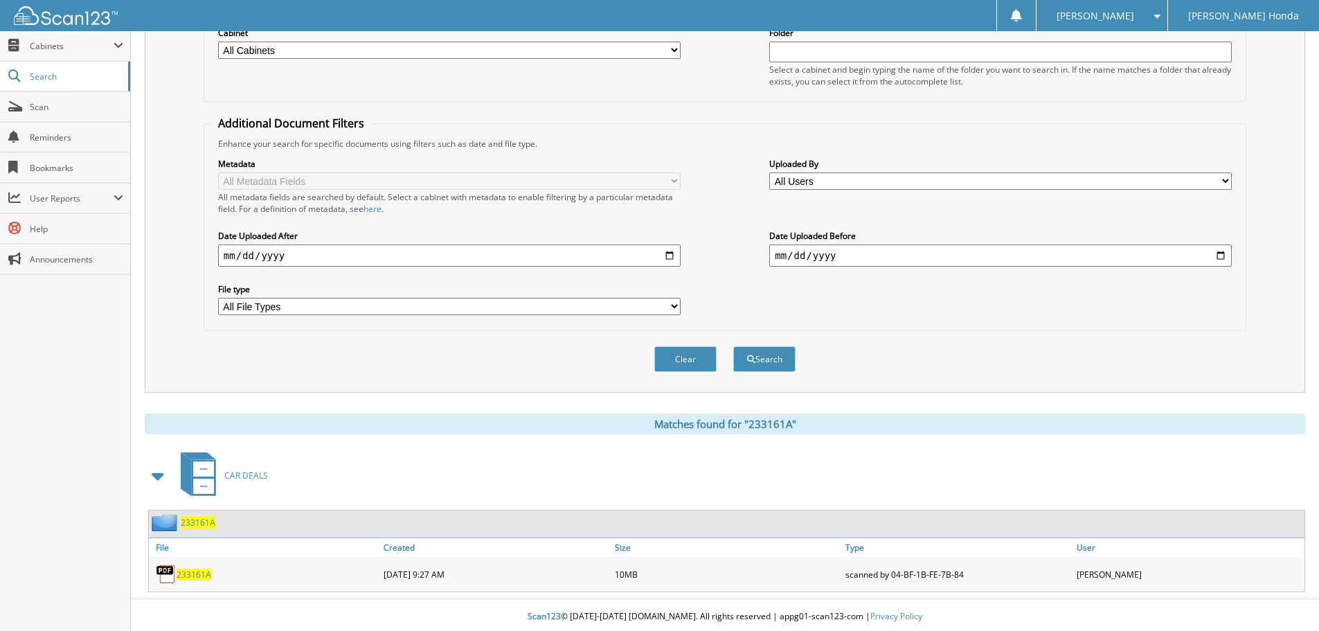  Describe the element at coordinates (166, 574) in the screenshot. I see `img: PDF.png` at that location.